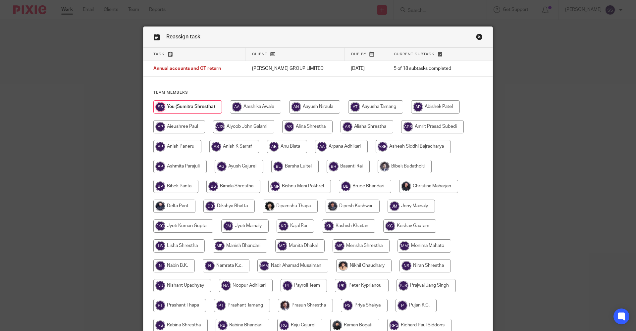 The image size is (636, 331). Describe the element at coordinates (318, 93) in the screenshot. I see `h4: Team members` at that location.